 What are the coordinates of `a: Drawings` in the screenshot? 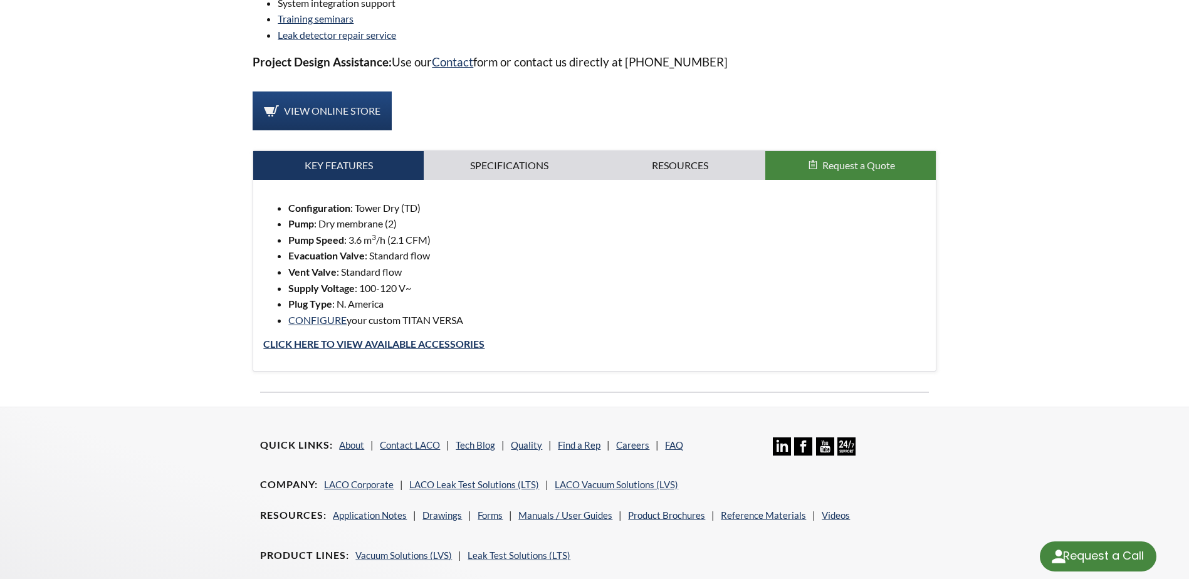 It's located at (442, 515).